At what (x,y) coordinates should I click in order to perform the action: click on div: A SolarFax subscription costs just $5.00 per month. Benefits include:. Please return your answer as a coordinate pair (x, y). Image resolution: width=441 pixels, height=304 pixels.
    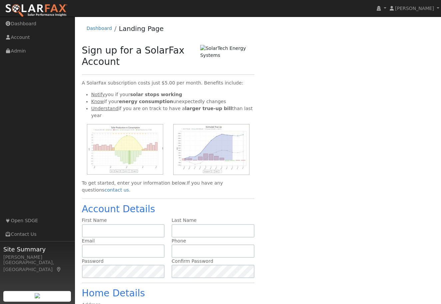
    Looking at the image, I should click on (168, 83).